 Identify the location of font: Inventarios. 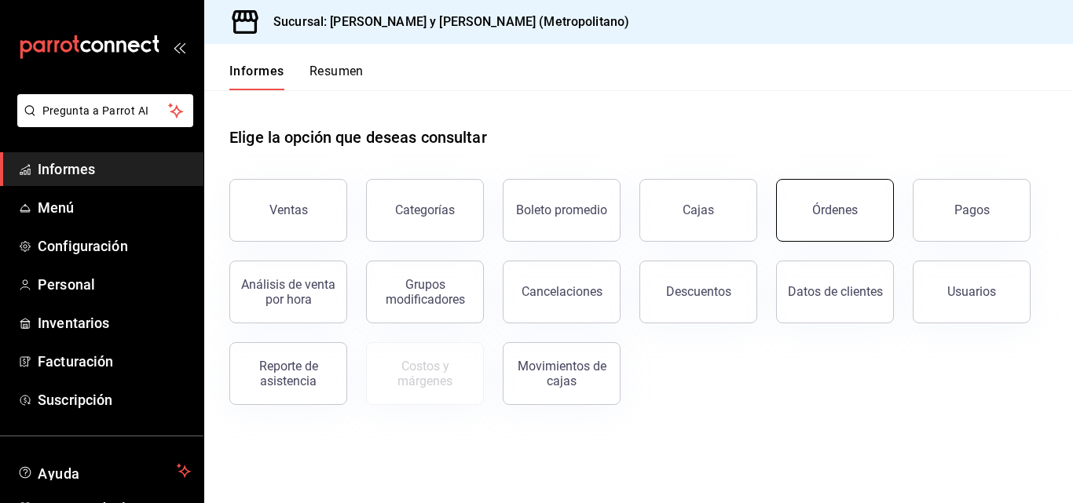
(73, 323).